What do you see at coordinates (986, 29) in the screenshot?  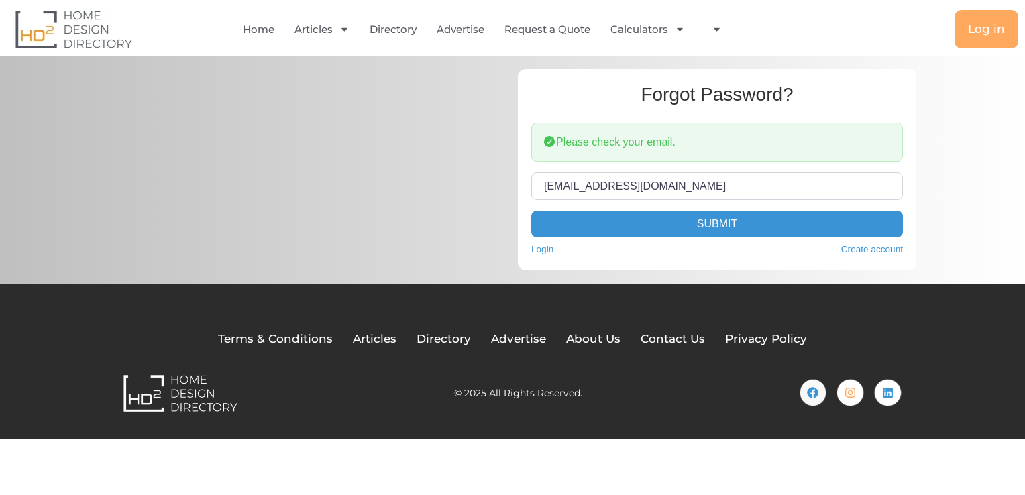 I see `a: Log in` at bounding box center [986, 29].